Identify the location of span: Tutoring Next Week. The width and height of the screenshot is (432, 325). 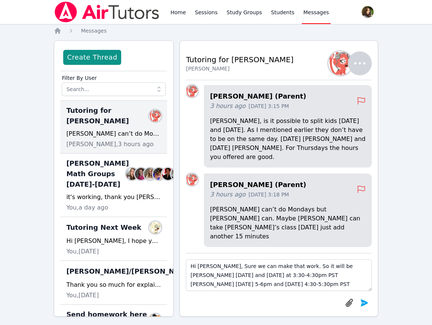
(104, 227).